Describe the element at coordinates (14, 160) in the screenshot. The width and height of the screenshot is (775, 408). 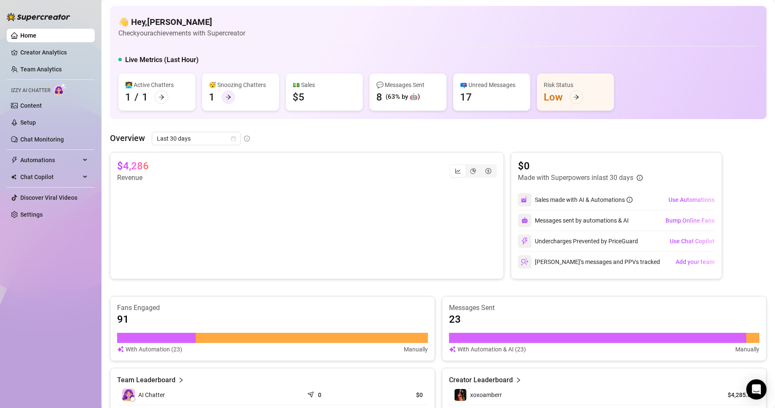
I see `span: thunderbolt` at that location.